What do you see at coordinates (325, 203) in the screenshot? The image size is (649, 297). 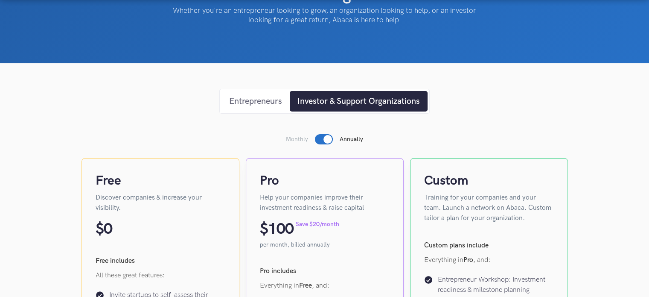 I see `p: Help your companies improve their investment readiness & raise capital` at bounding box center [325, 203].